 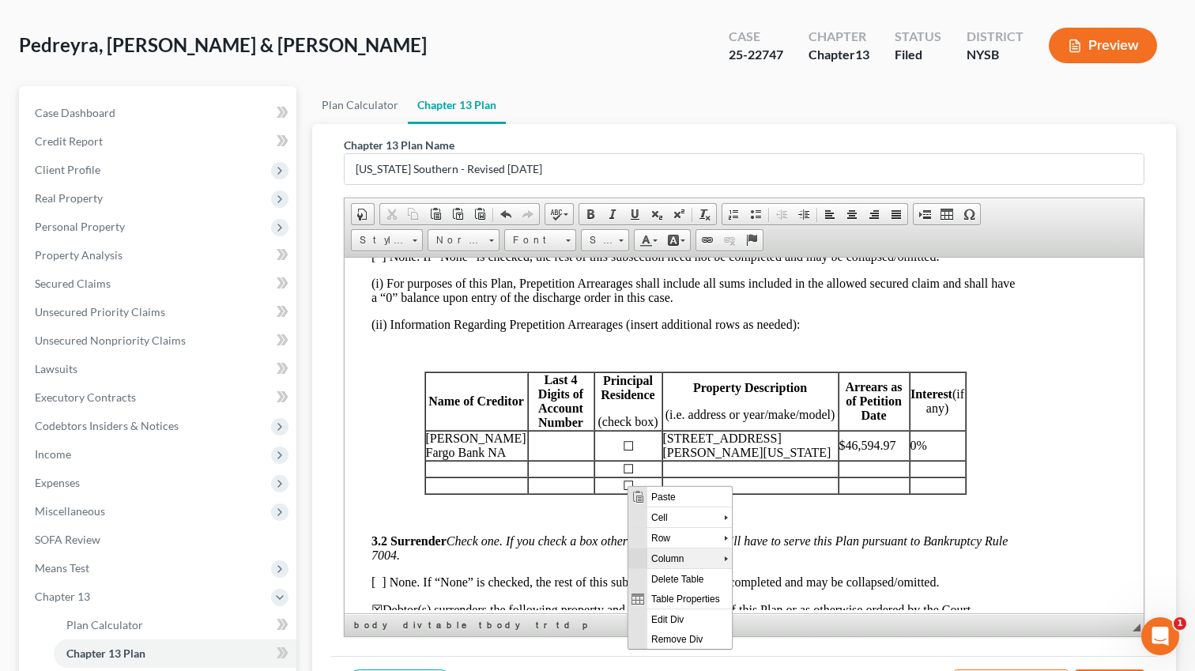 I want to click on a: Align Left, so click(x=830, y=214).